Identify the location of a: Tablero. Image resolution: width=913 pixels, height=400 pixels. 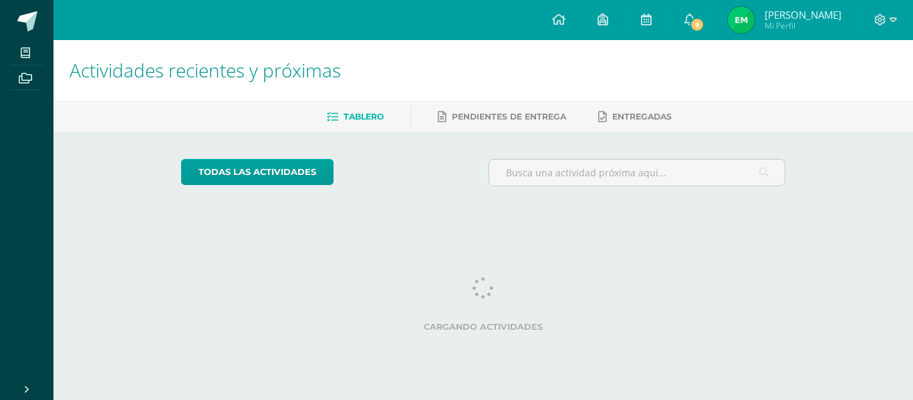
(355, 117).